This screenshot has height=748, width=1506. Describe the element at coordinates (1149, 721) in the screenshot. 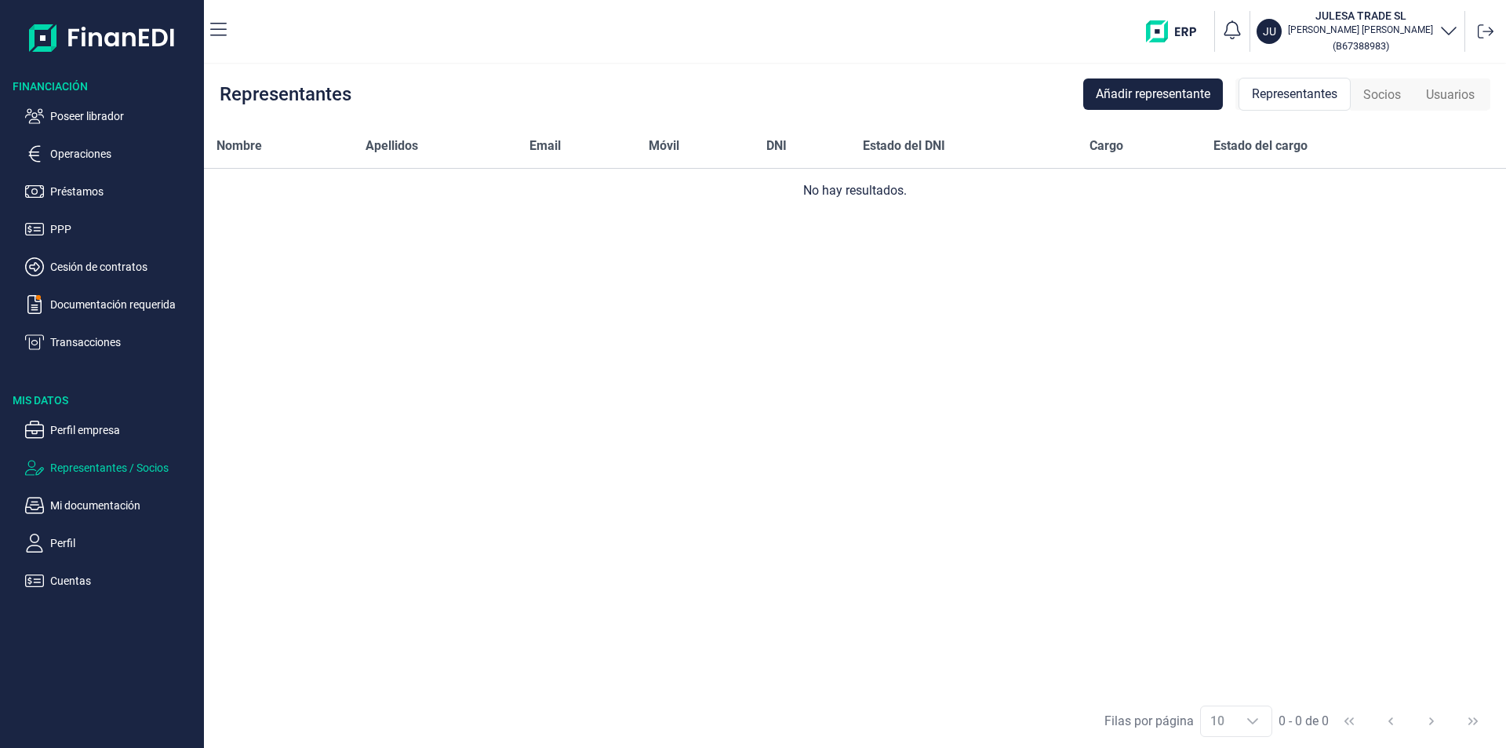

I see `div: Filas por página` at that location.